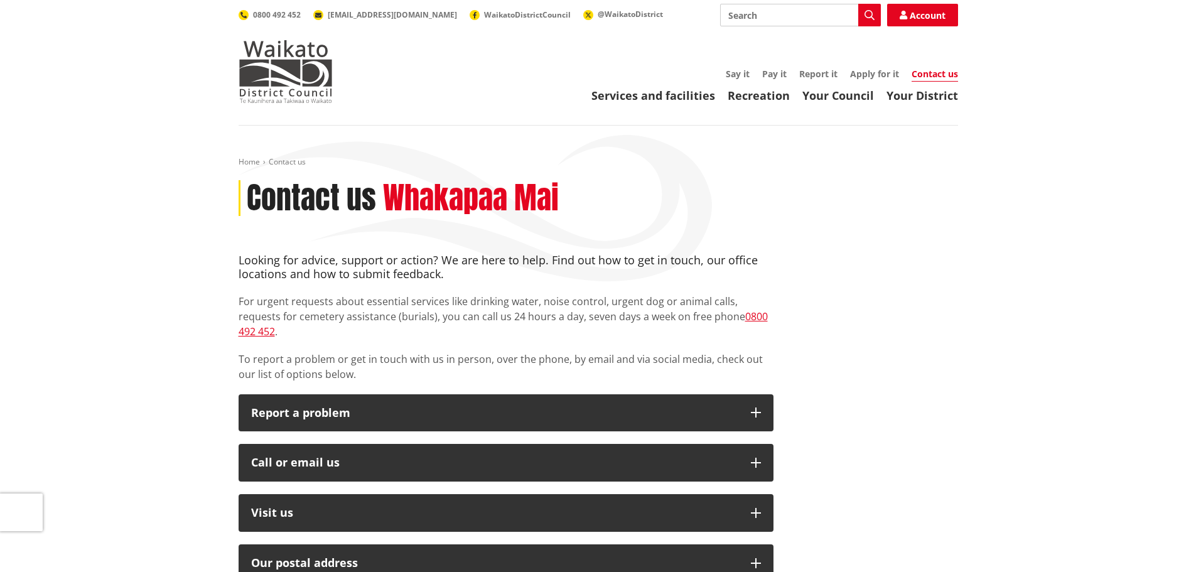 This screenshot has height=572, width=1196. I want to click on nav: breadcrumb, so click(598, 162).